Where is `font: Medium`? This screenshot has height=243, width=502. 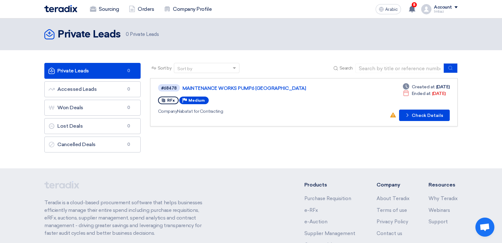
font: Medium is located at coordinates (197, 100).